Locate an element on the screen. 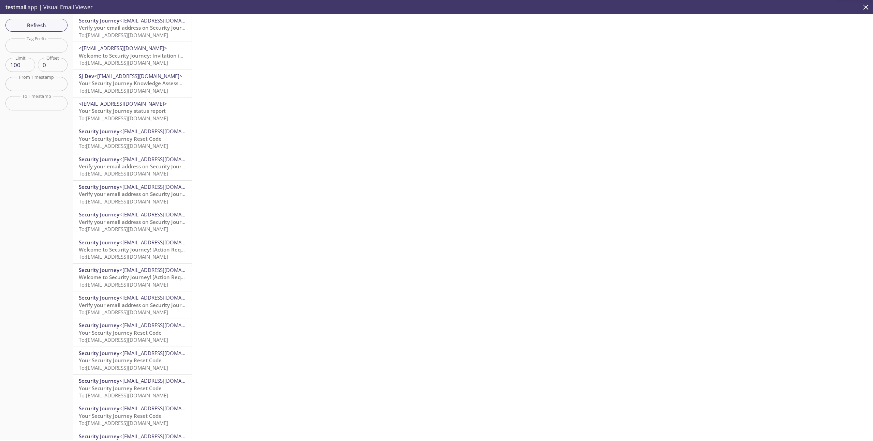  span: Welcome to Security Journey: Invitation instructions is located at coordinates (143, 56).